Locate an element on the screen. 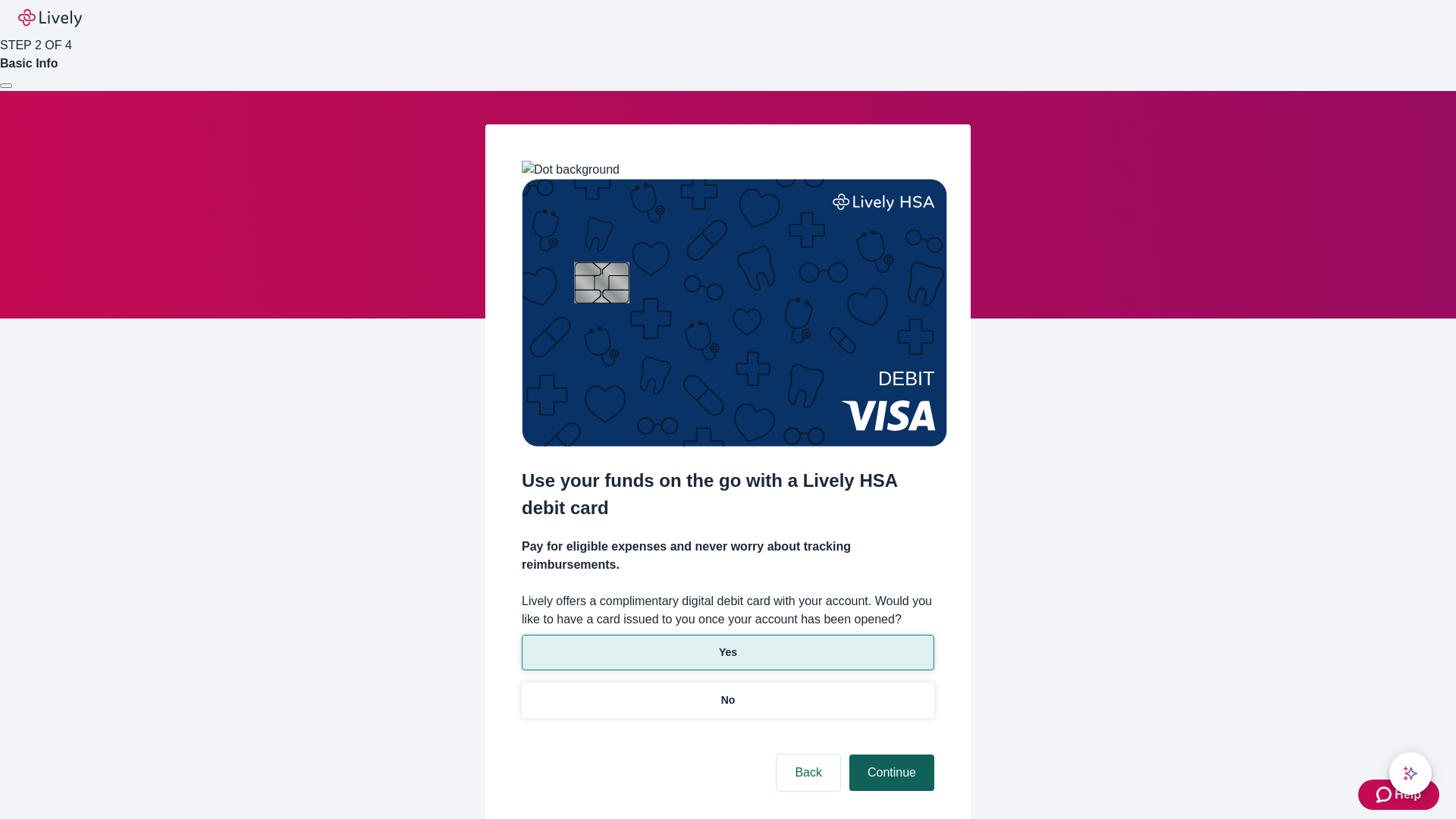 This screenshot has width=1456, height=819. p: No is located at coordinates (728, 700).